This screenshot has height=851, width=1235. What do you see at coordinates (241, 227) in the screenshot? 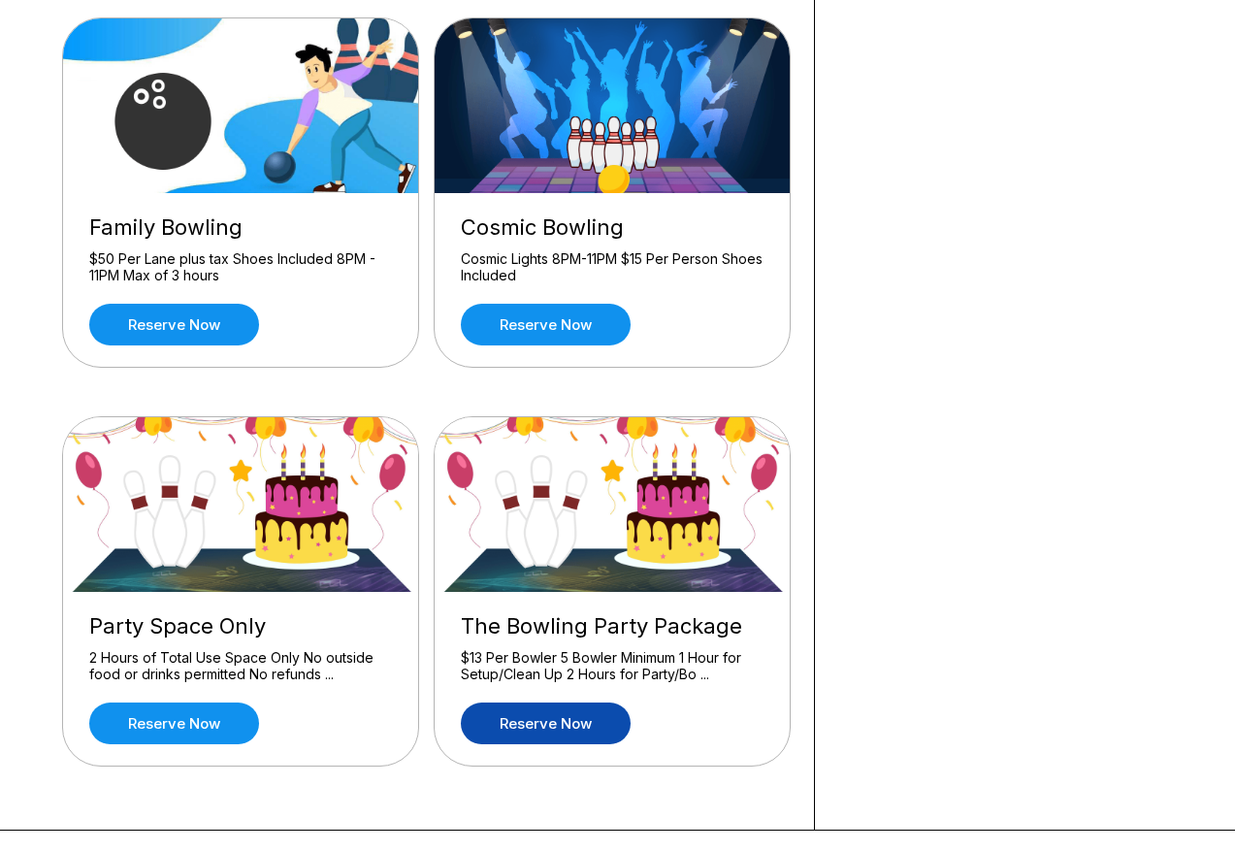
I see `div: Family Bowling` at bounding box center [241, 227].